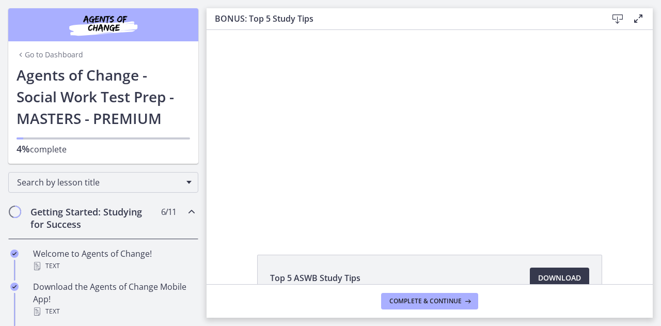  What do you see at coordinates (103, 97) in the screenshot?
I see `h1: Agents of Change - Social Work Test Prep - MASTERS - PREMIUM` at bounding box center [103, 97].